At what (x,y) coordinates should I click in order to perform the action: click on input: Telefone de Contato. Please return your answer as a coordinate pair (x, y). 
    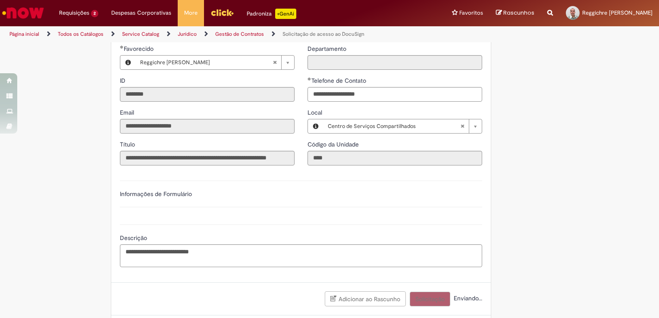
    Looking at the image, I should click on (395, 94).